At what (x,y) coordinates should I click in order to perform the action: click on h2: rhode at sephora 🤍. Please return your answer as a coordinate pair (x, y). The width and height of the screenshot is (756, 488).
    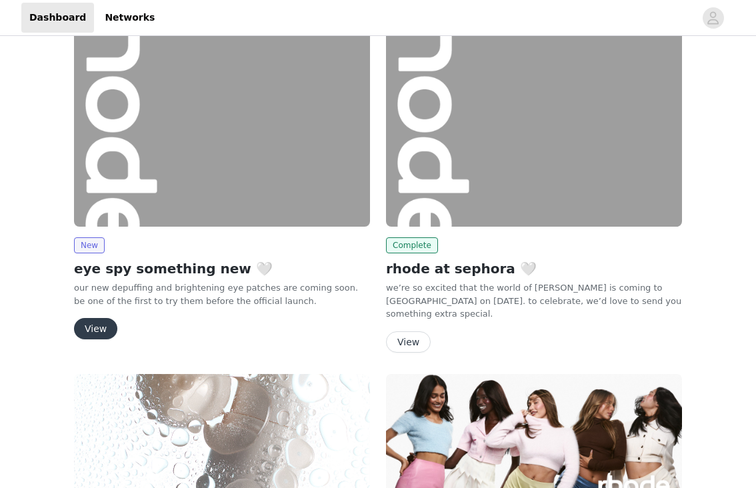
    Looking at the image, I should click on (534, 269).